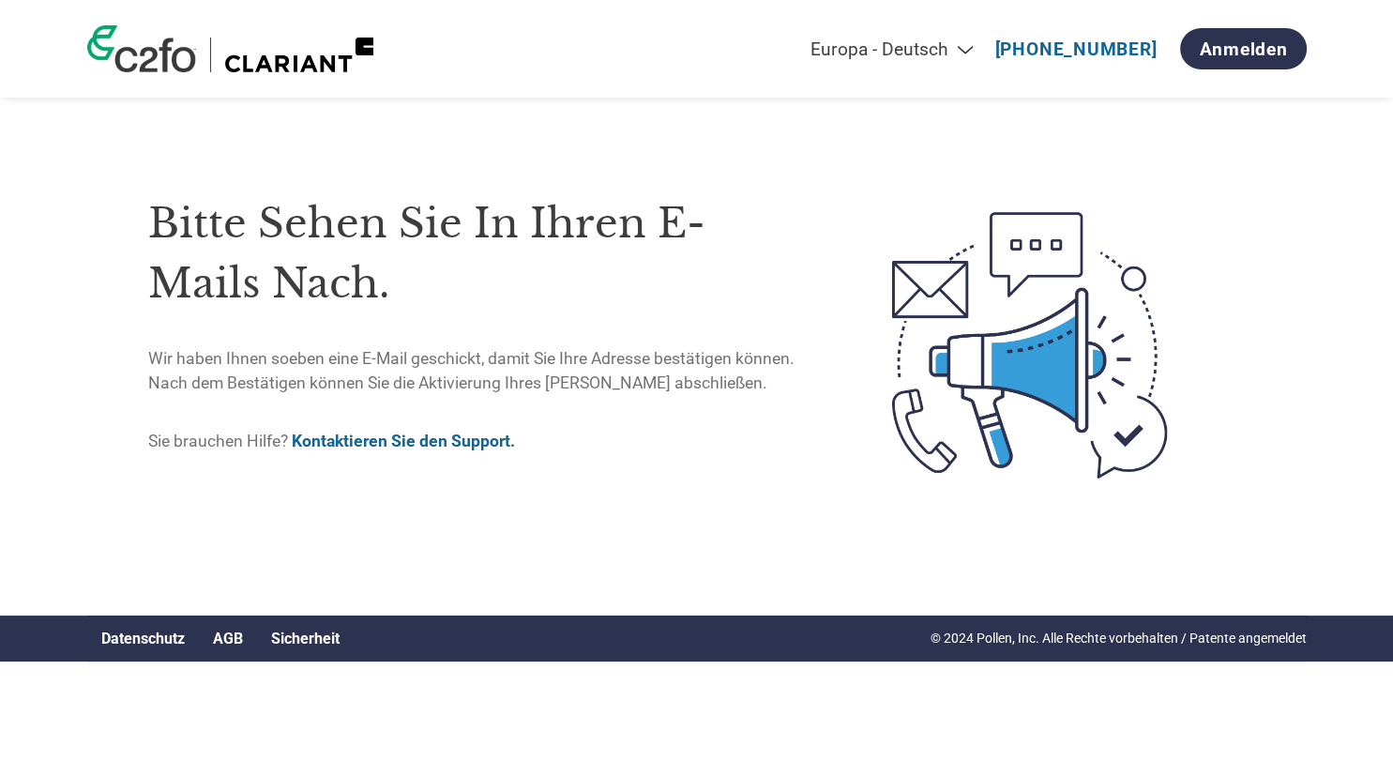  What do you see at coordinates (1118, 638) in the screenshot?
I see `p: © 2024 Pollen, Inc. Alle Rechte vorbehalten / Patente angemeldet` at bounding box center [1118, 638].